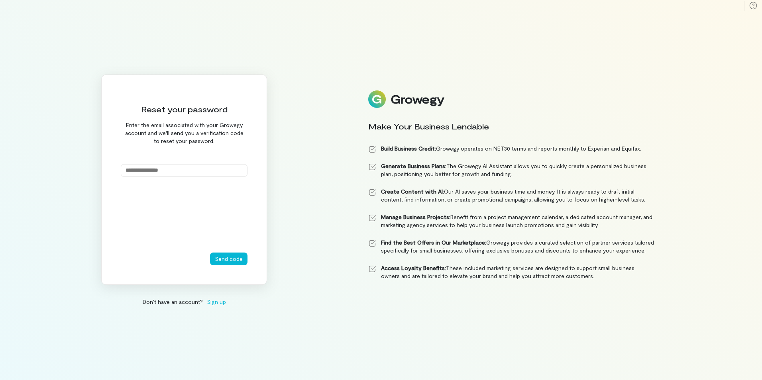 This screenshot has height=380, width=762. Describe the element at coordinates (512, 196) in the screenshot. I see `li: Our AI saves your business time and money. It is always ready to draft initial content, find info...` at that location.